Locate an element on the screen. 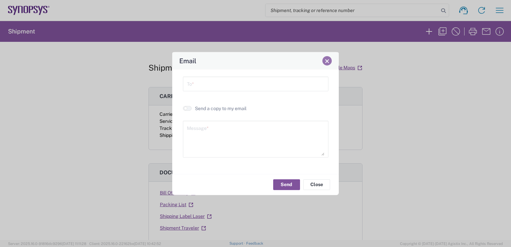 This screenshot has height=247, width=511. h4: Email is located at coordinates (188, 60).